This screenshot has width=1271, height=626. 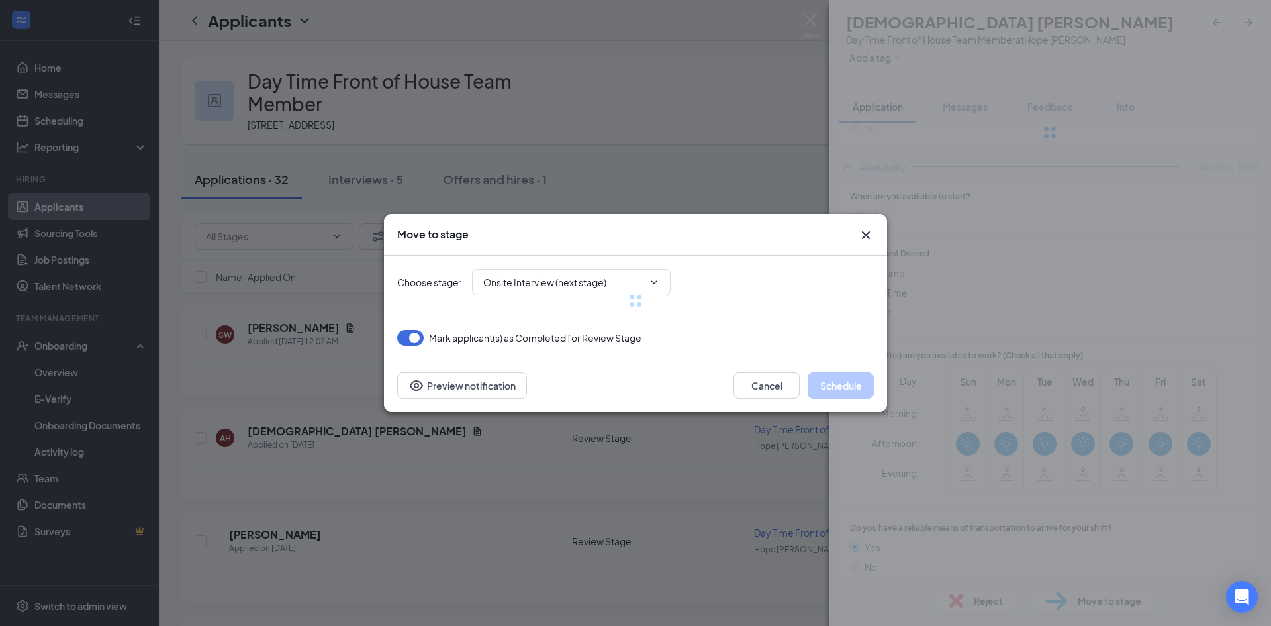 I want to click on svg: Eye, so click(x=416, y=385).